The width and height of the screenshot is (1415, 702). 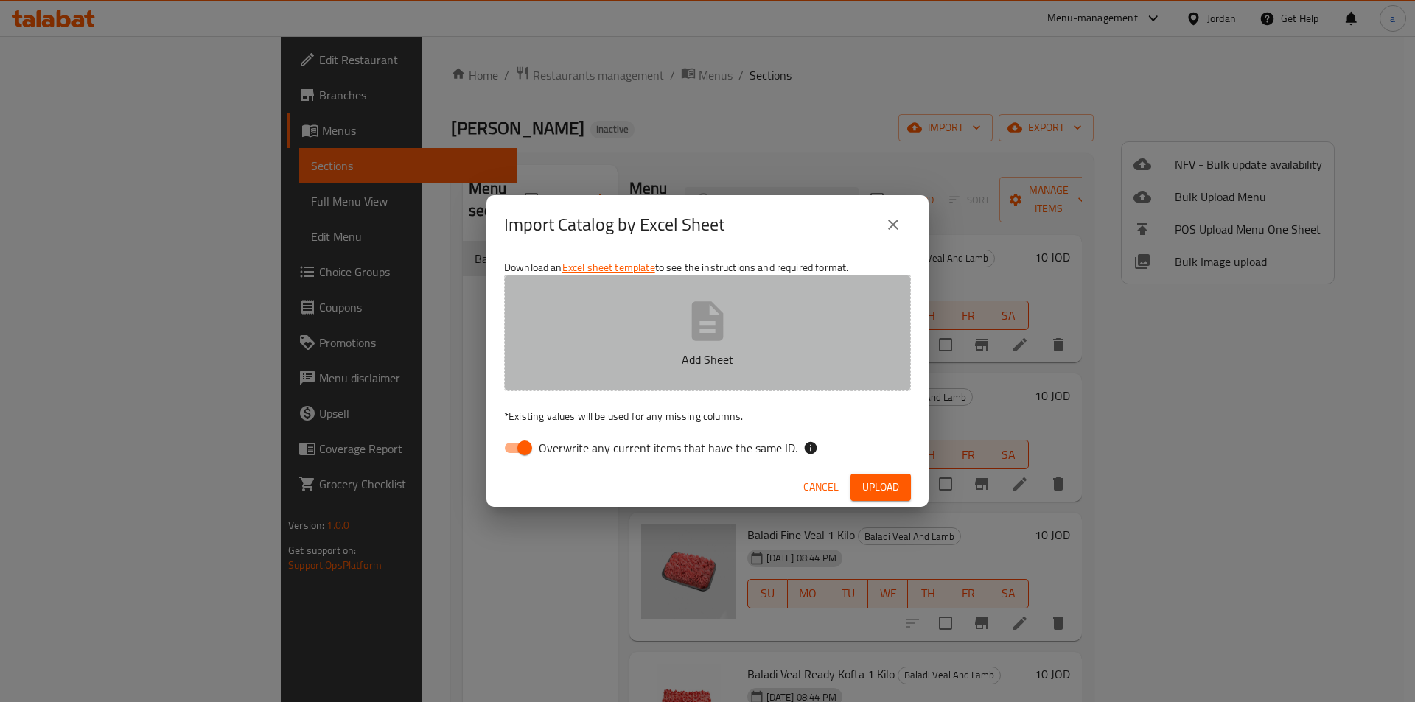 What do you see at coordinates (708, 361) in the screenshot?
I see `div: Download an to see the instructions and required format.` at bounding box center [708, 361].